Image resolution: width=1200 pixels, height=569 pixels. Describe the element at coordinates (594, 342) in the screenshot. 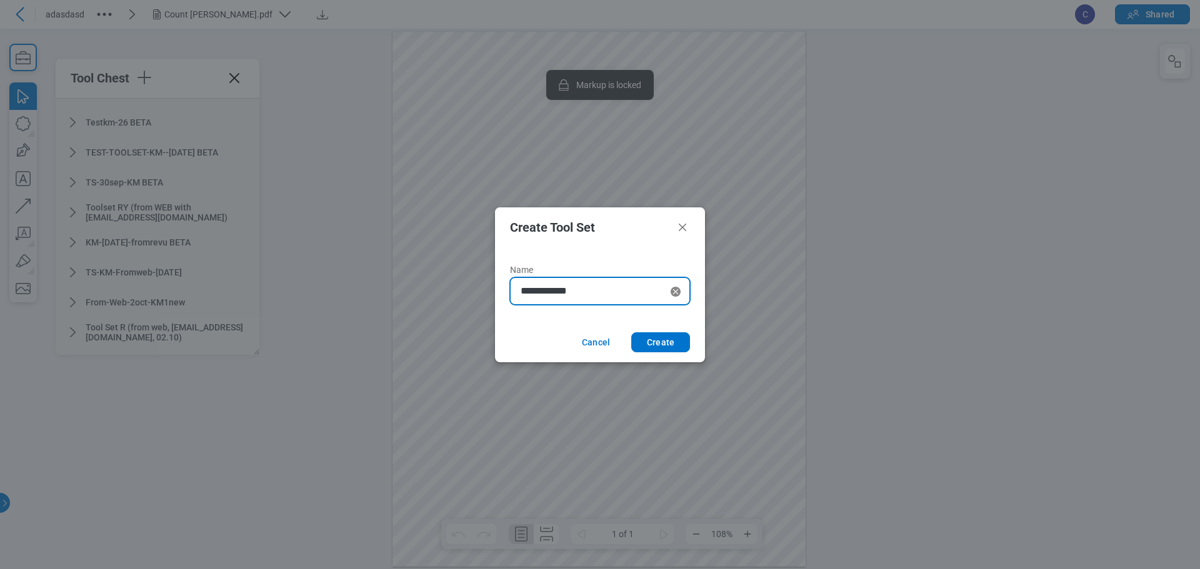

I see `button: Cancel` at that location.